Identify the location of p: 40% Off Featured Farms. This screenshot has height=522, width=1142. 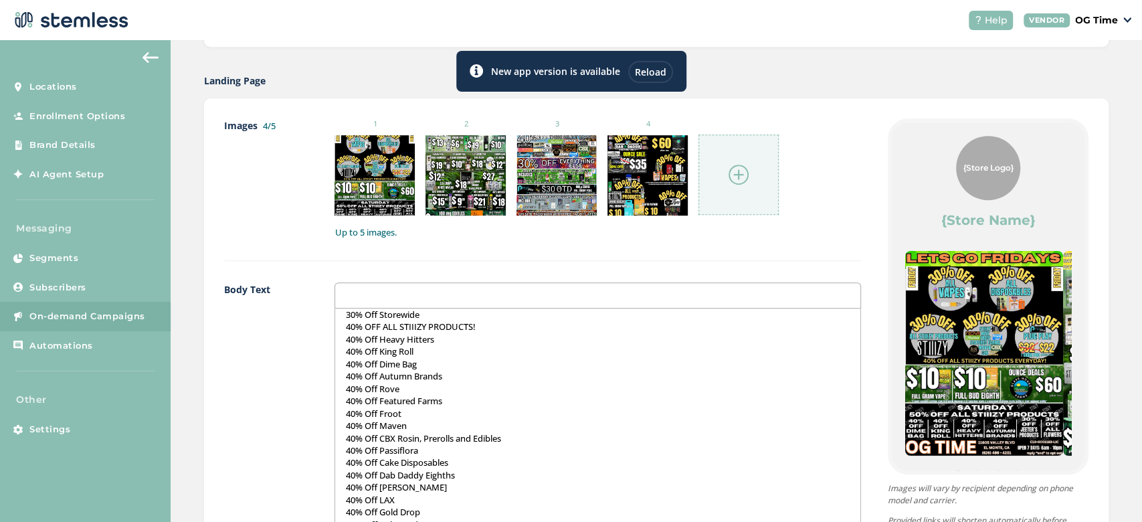
(598, 401).